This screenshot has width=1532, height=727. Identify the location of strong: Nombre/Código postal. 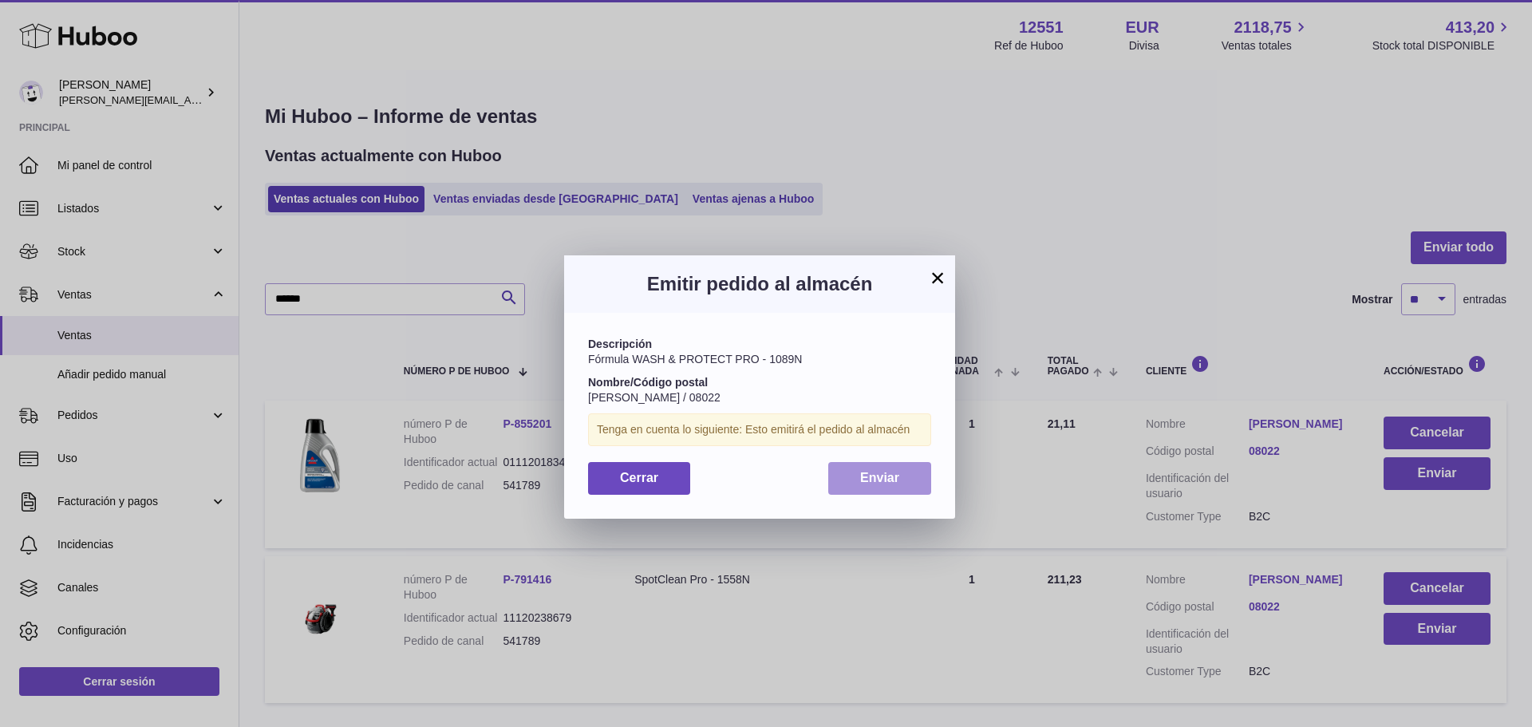
(648, 382).